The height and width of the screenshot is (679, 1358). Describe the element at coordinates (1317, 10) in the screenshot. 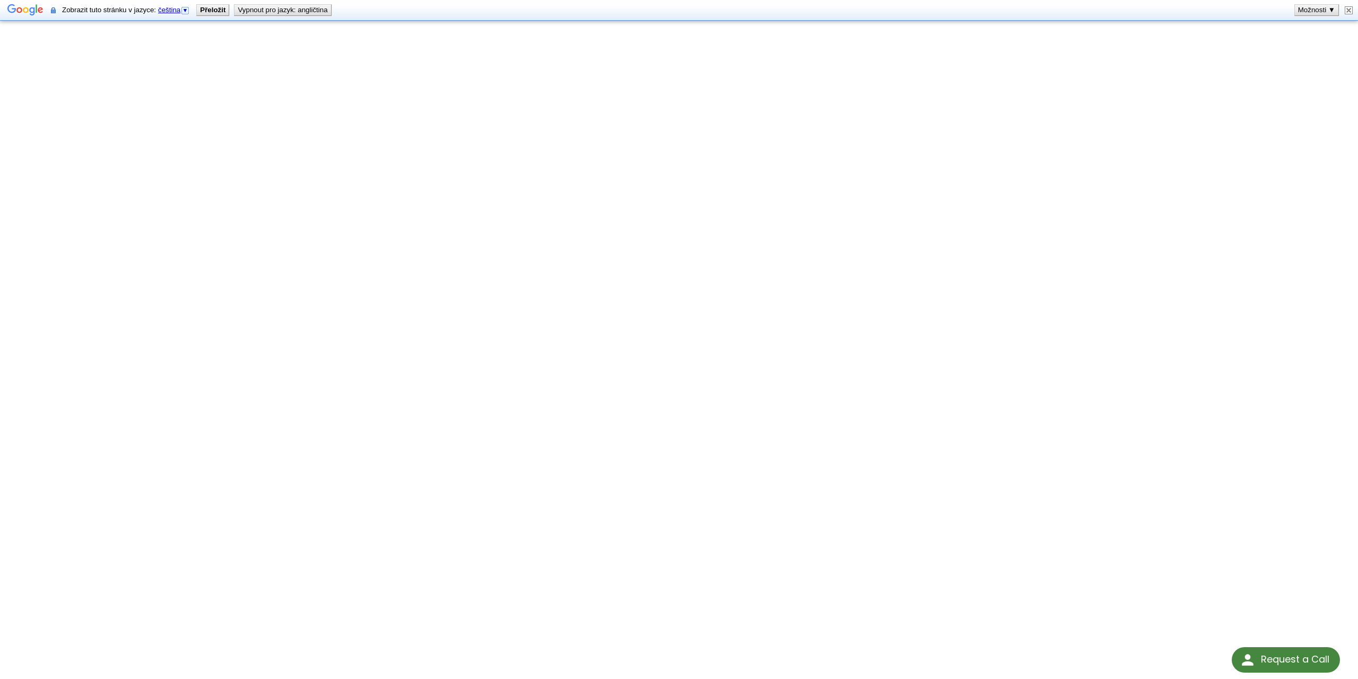

I see `button: Možnosti ▼` at that location.